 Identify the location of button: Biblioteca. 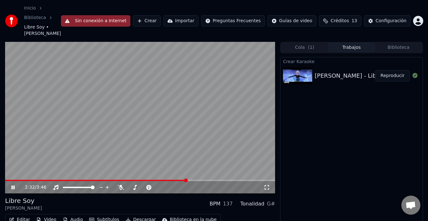
(398, 47).